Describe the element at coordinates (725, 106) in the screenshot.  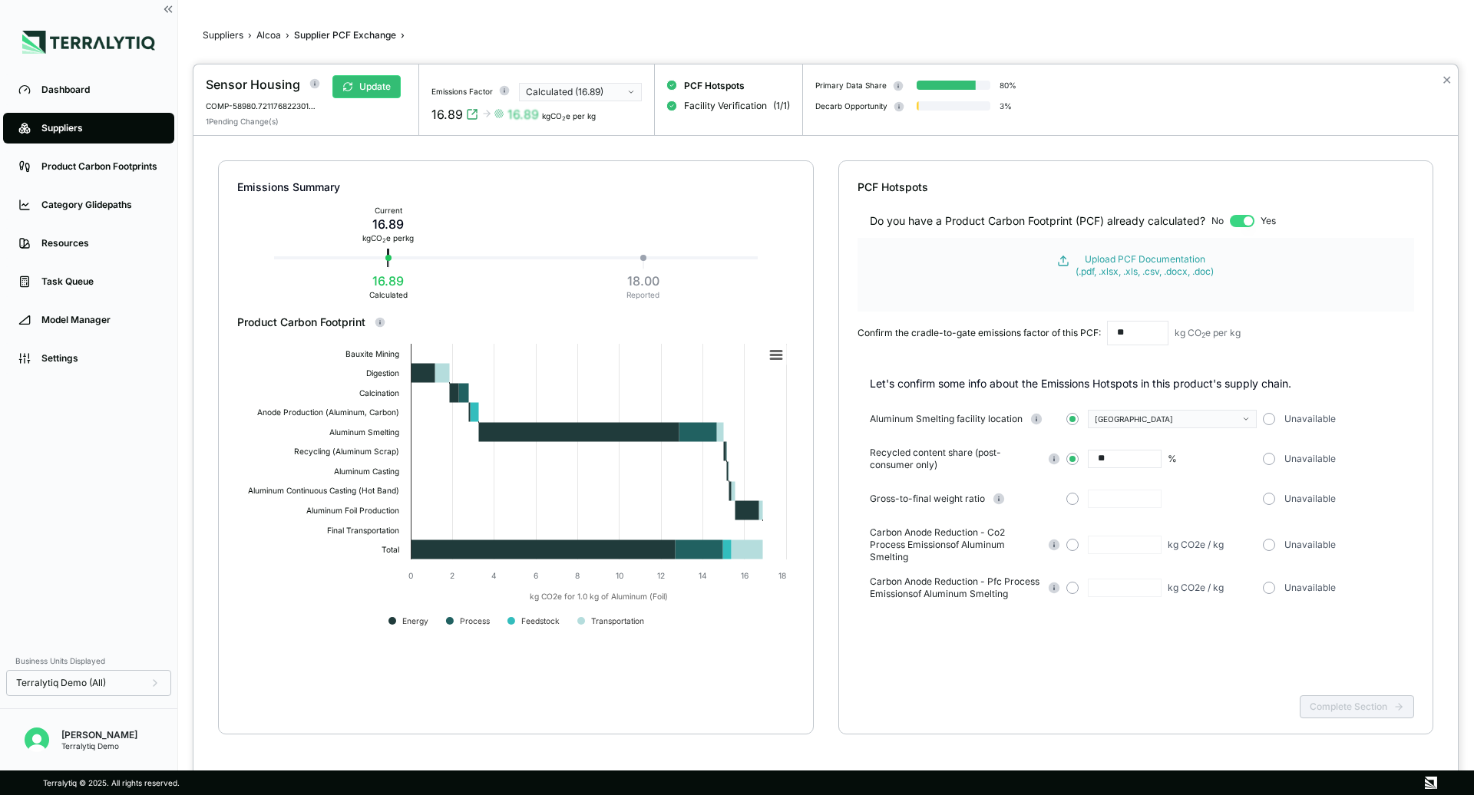
I see `span: Facility Verification` at that location.